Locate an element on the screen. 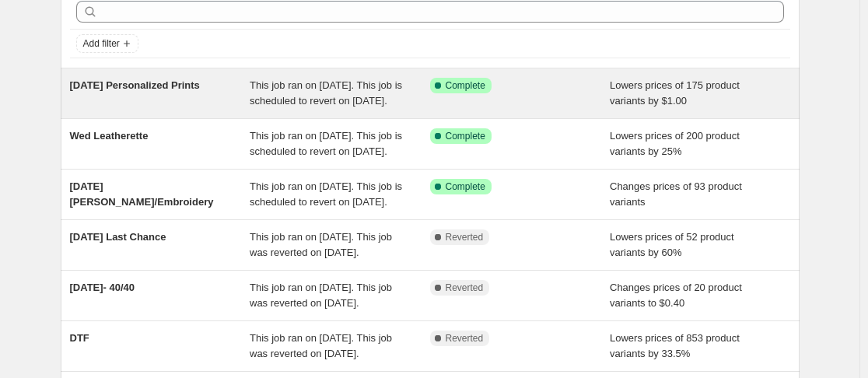 This screenshot has height=378, width=868. span: Lowers prices of 853 product variants by 33.5% is located at coordinates (675, 345).